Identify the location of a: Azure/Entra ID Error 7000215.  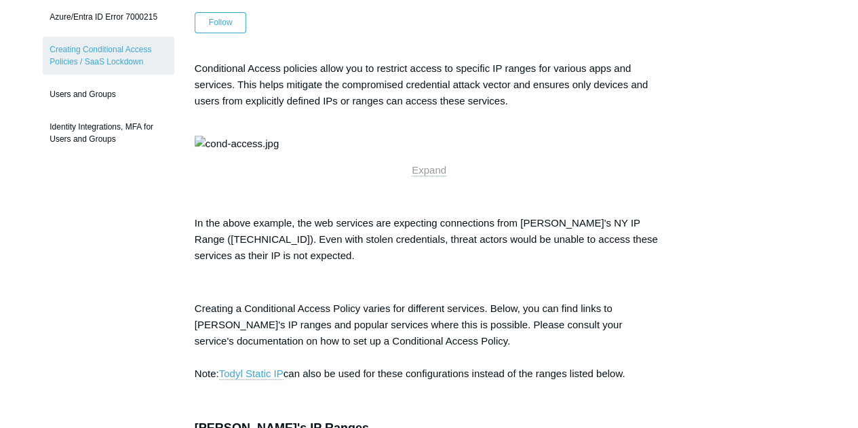
(108, 17).